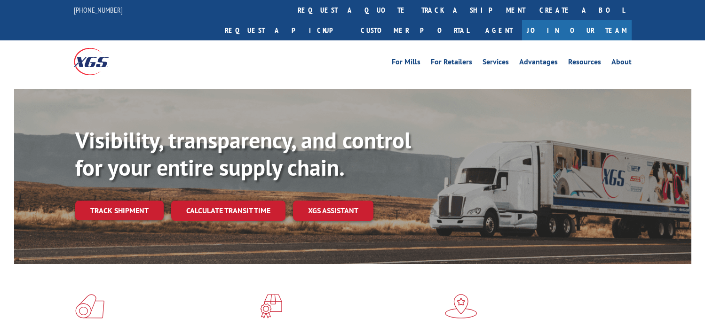  I want to click on a: Customer Portal, so click(415, 30).